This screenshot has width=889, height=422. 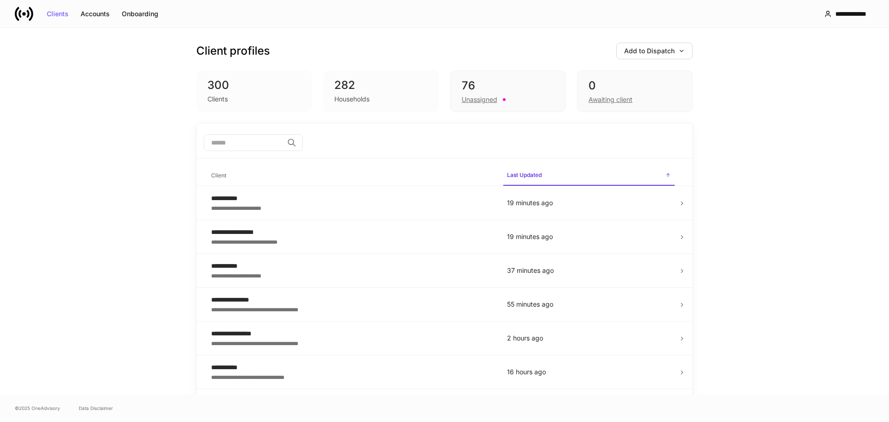 What do you see at coordinates (254, 85) in the screenshot?
I see `div: 300` at bounding box center [254, 85].